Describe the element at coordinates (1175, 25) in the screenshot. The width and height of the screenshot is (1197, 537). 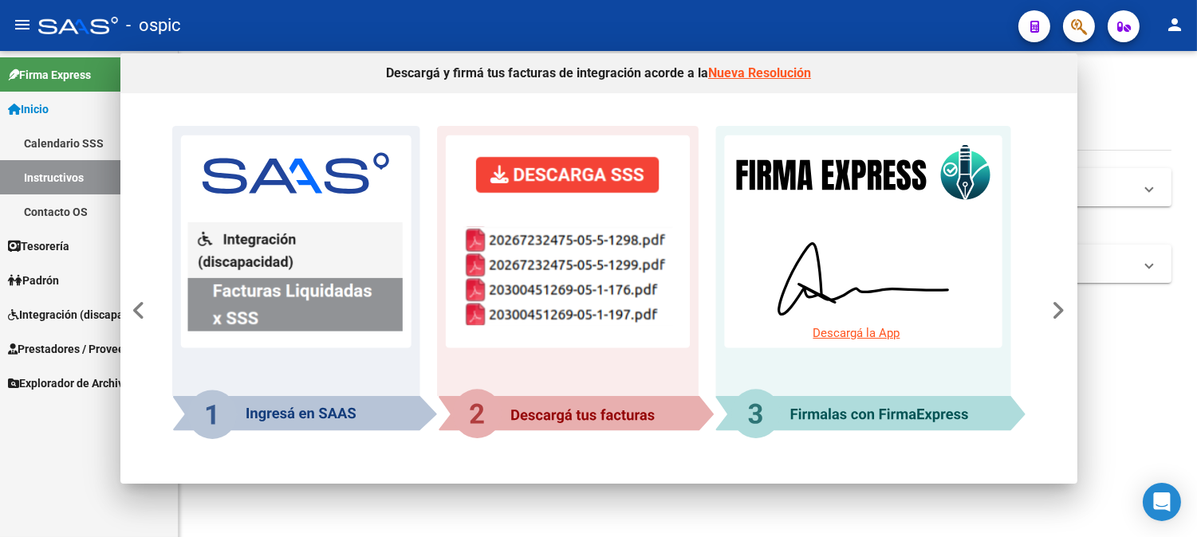
I see `mat-icon: person` at that location.